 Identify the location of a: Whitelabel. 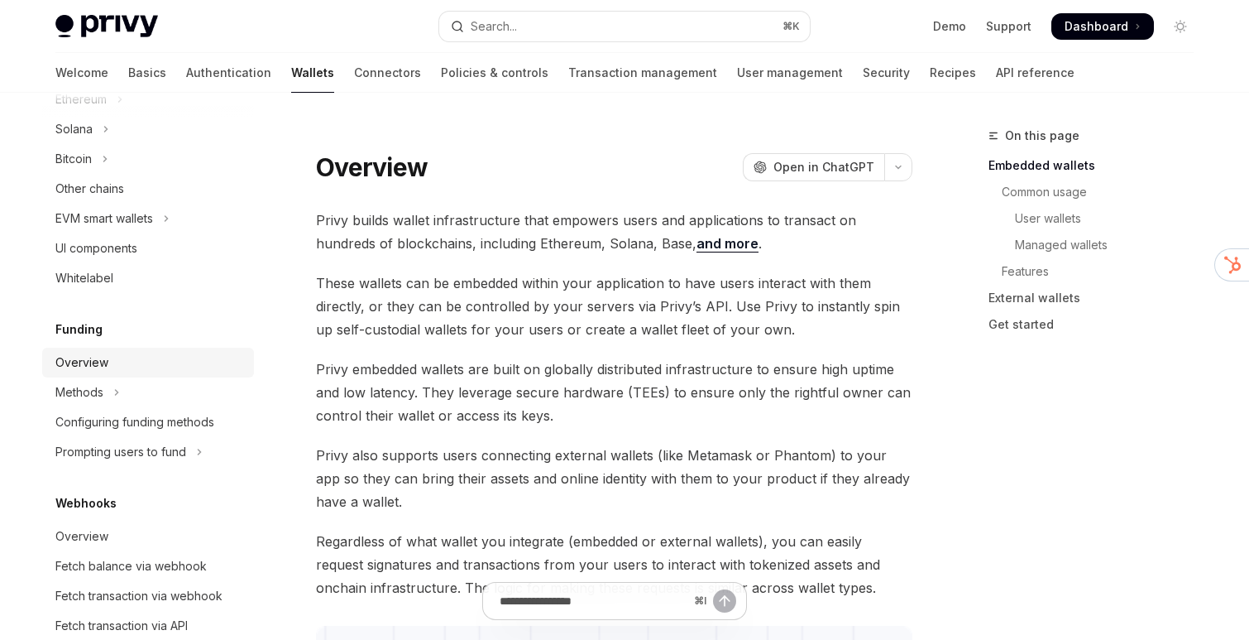
(148, 278).